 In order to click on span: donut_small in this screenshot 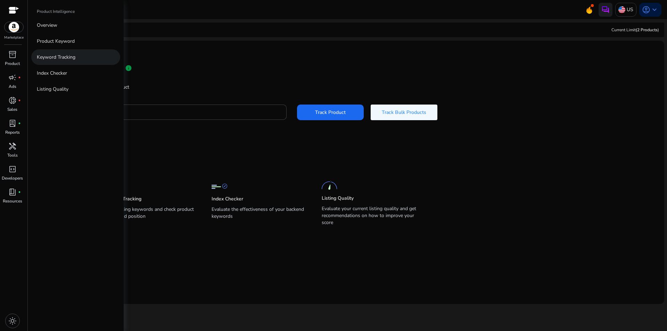, I will do `click(13, 100)`.